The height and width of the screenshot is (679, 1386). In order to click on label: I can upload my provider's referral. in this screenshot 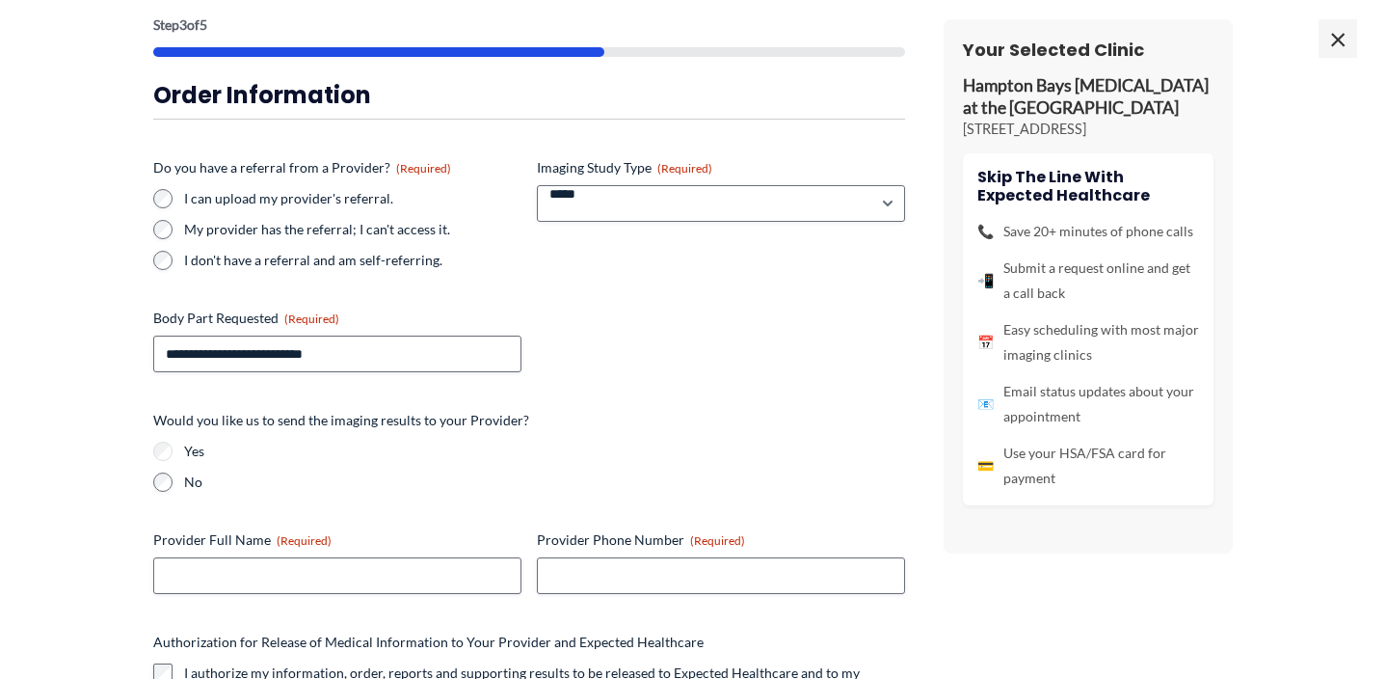, I will do `click(353, 199)`.